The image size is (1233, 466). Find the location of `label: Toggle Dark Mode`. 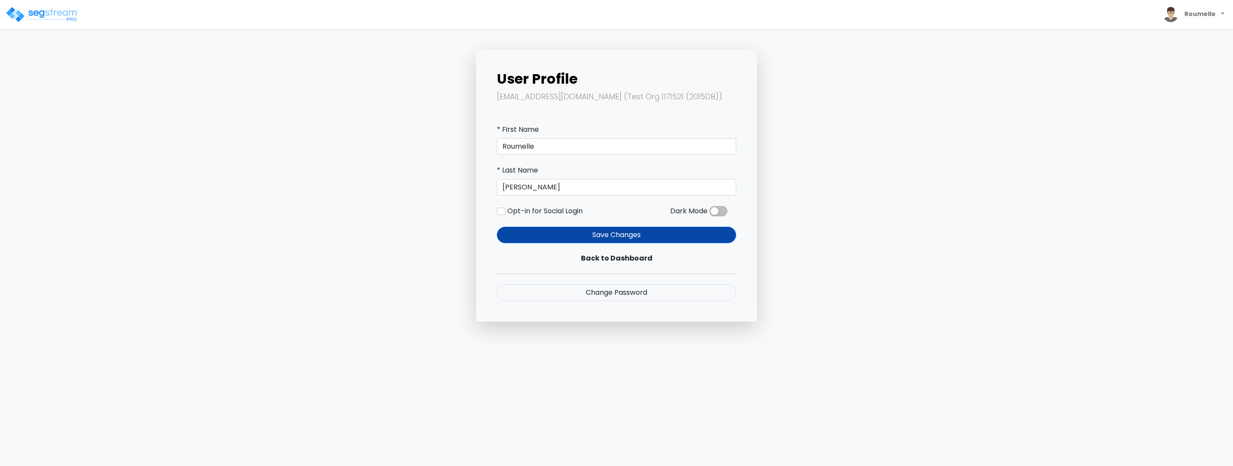

label: Toggle Dark Mode is located at coordinates (718, 211).